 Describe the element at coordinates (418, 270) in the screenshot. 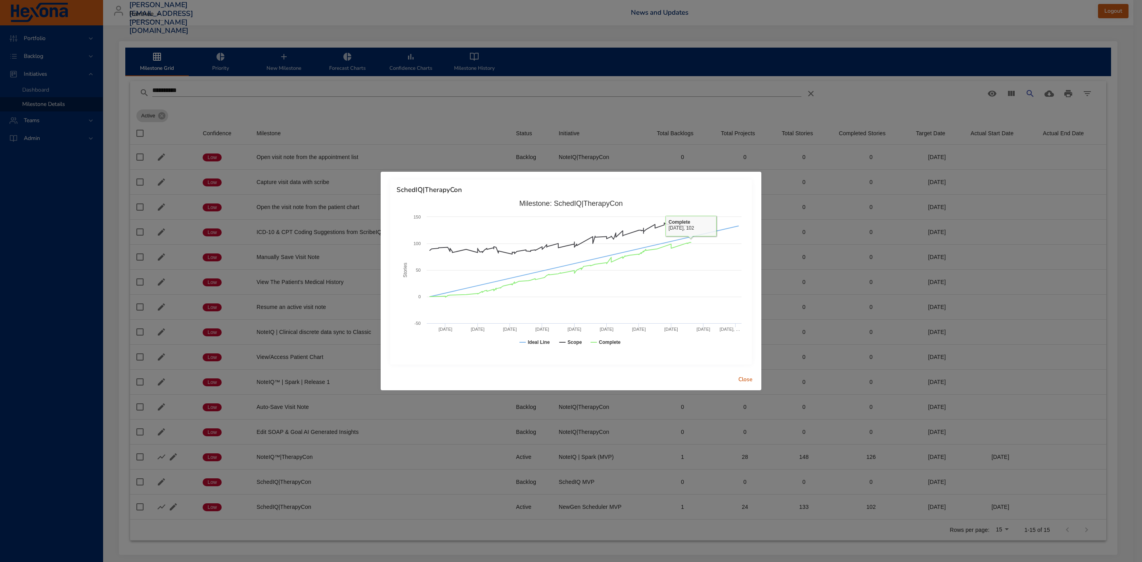

I see `text: 50` at that location.